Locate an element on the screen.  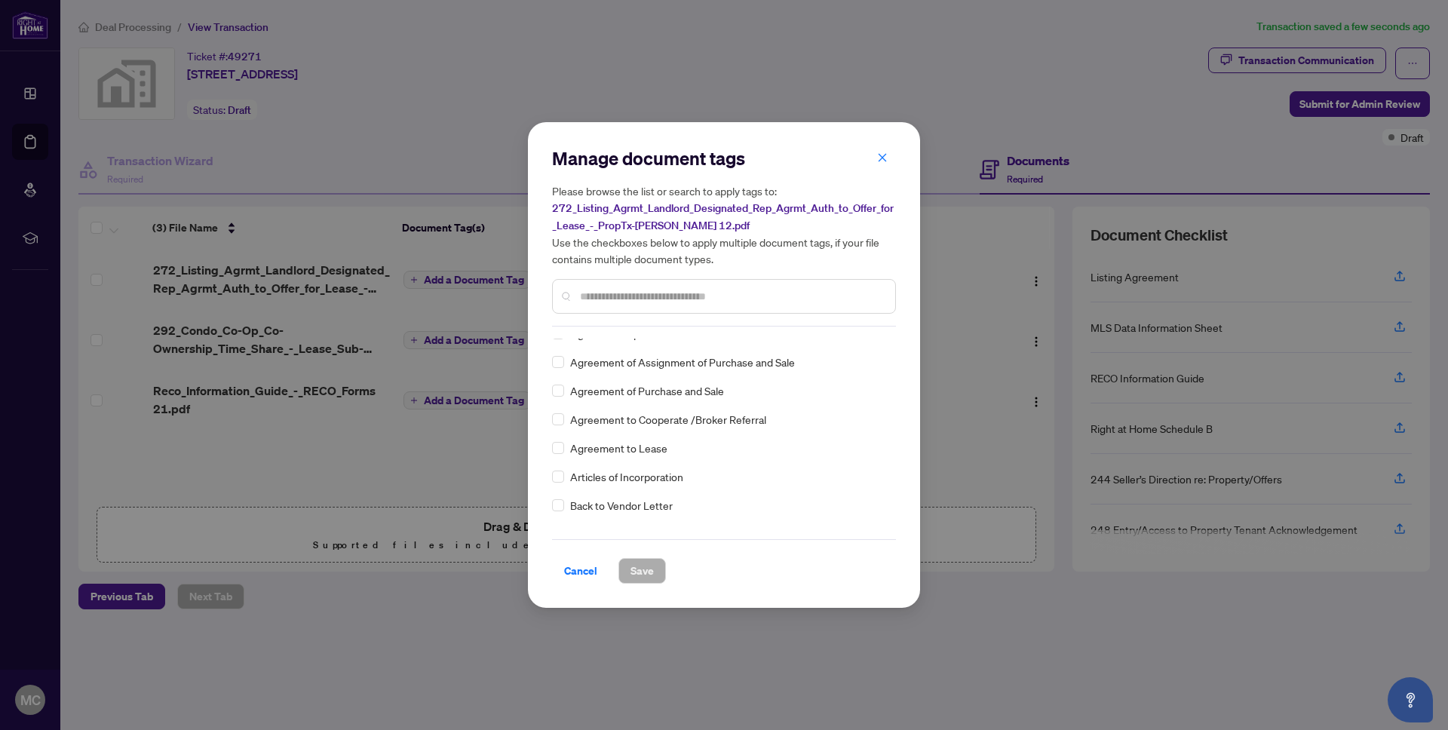
button: Cancel is located at coordinates (581, 571).